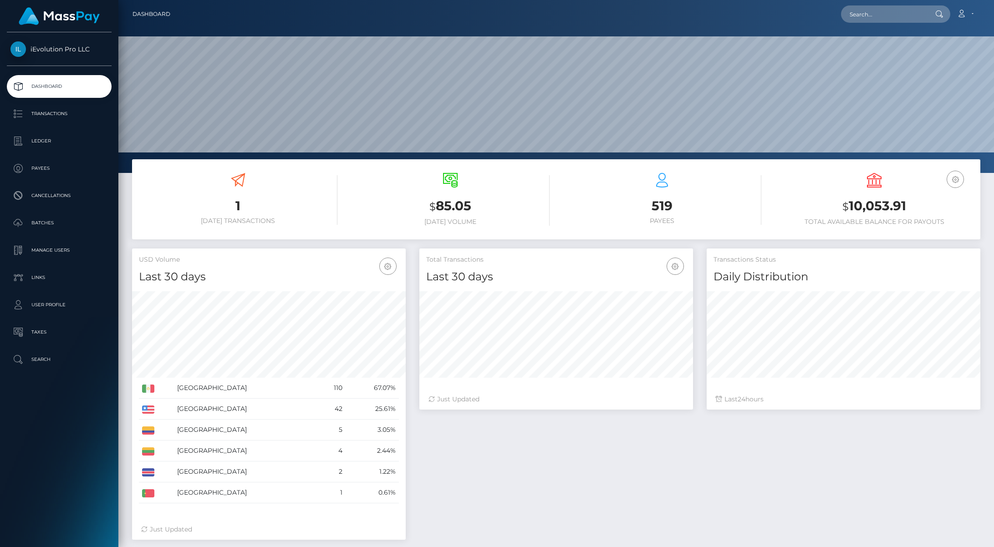  Describe the element at coordinates (59, 114) in the screenshot. I see `p: Transactions` at that location.